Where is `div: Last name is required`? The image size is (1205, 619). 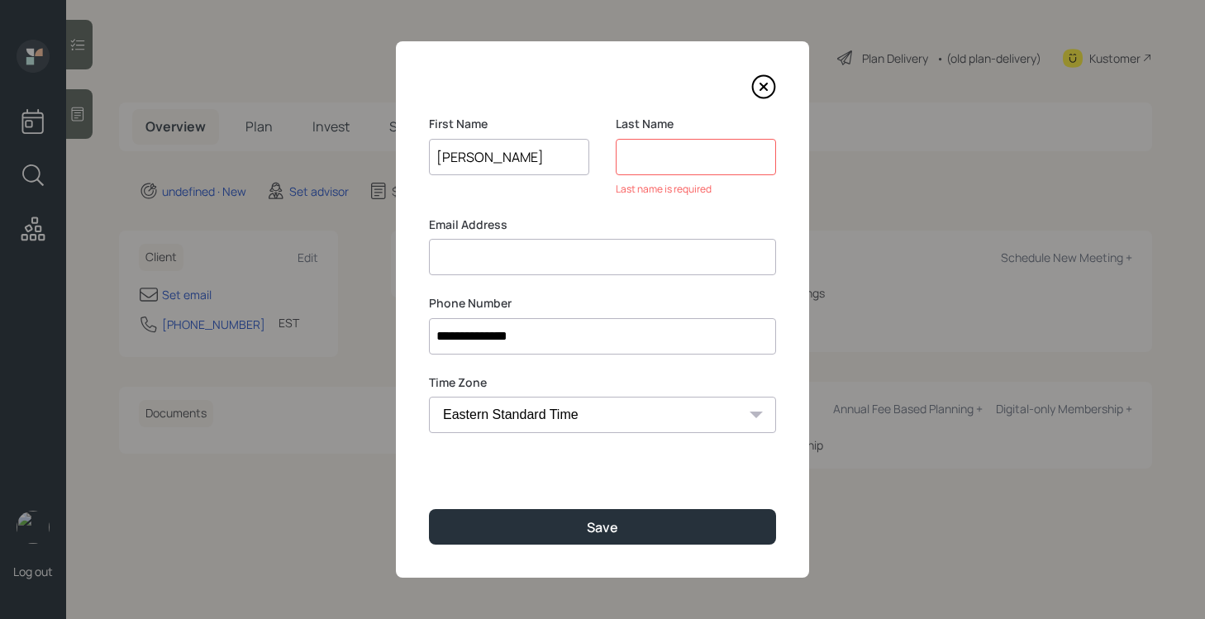 div: Last name is required is located at coordinates (696, 189).